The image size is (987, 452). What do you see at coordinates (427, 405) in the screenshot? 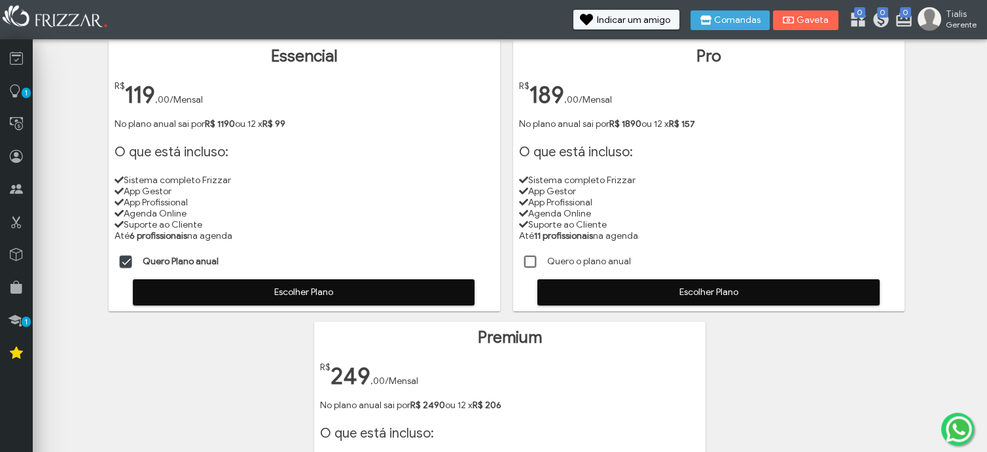
I see `strong: R$ 2490` at bounding box center [427, 405].